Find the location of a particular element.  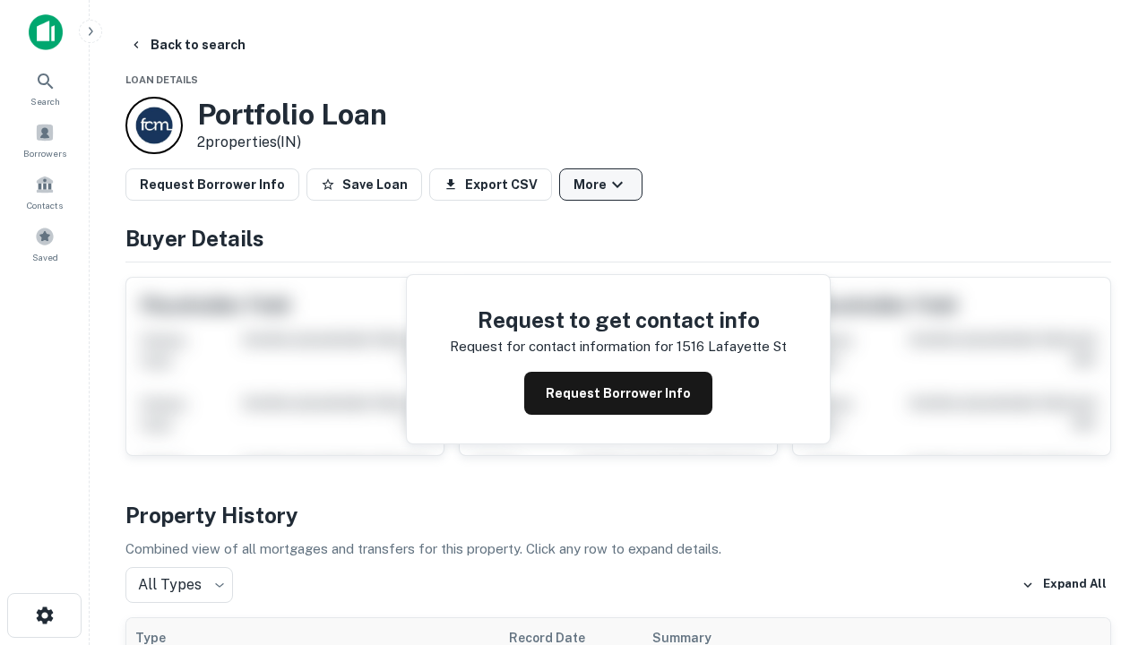

a: Borrowers is located at coordinates (45, 140).